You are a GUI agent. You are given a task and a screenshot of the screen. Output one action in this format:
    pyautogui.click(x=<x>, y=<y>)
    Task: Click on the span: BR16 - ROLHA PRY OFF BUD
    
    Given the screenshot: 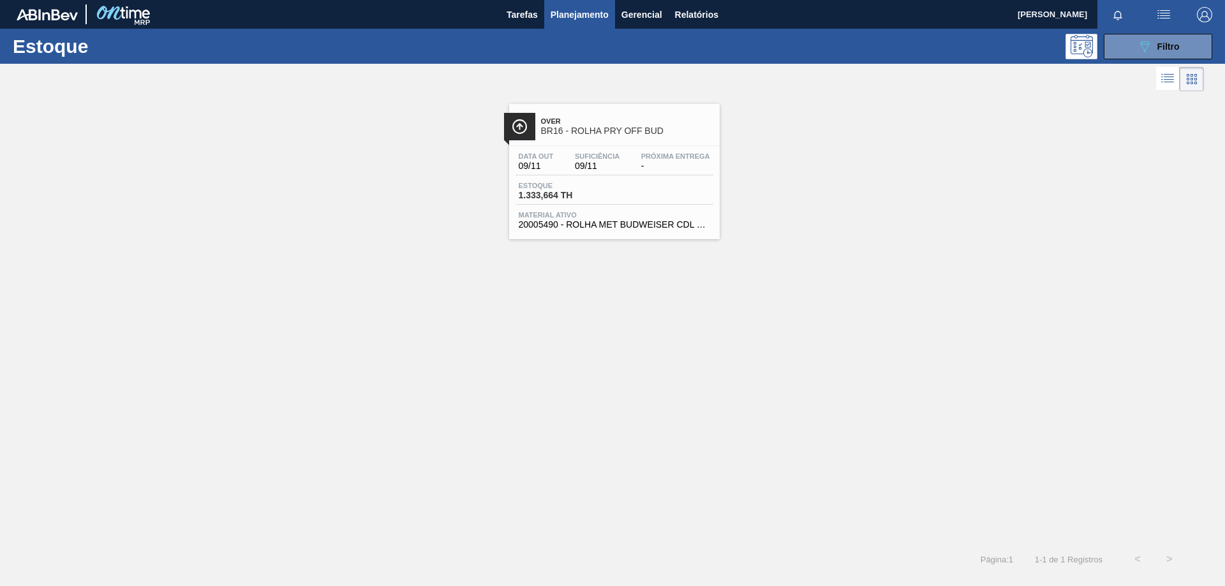 What is the action you would take?
    pyautogui.click(x=627, y=131)
    